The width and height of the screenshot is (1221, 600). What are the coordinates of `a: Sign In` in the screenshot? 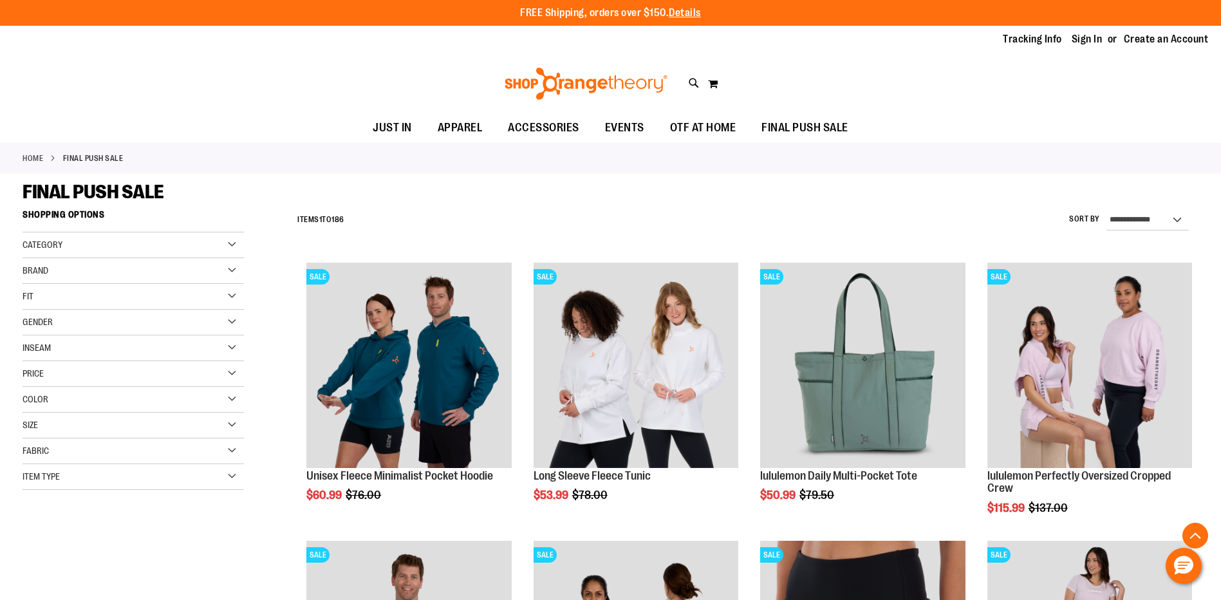 It's located at (1087, 39).